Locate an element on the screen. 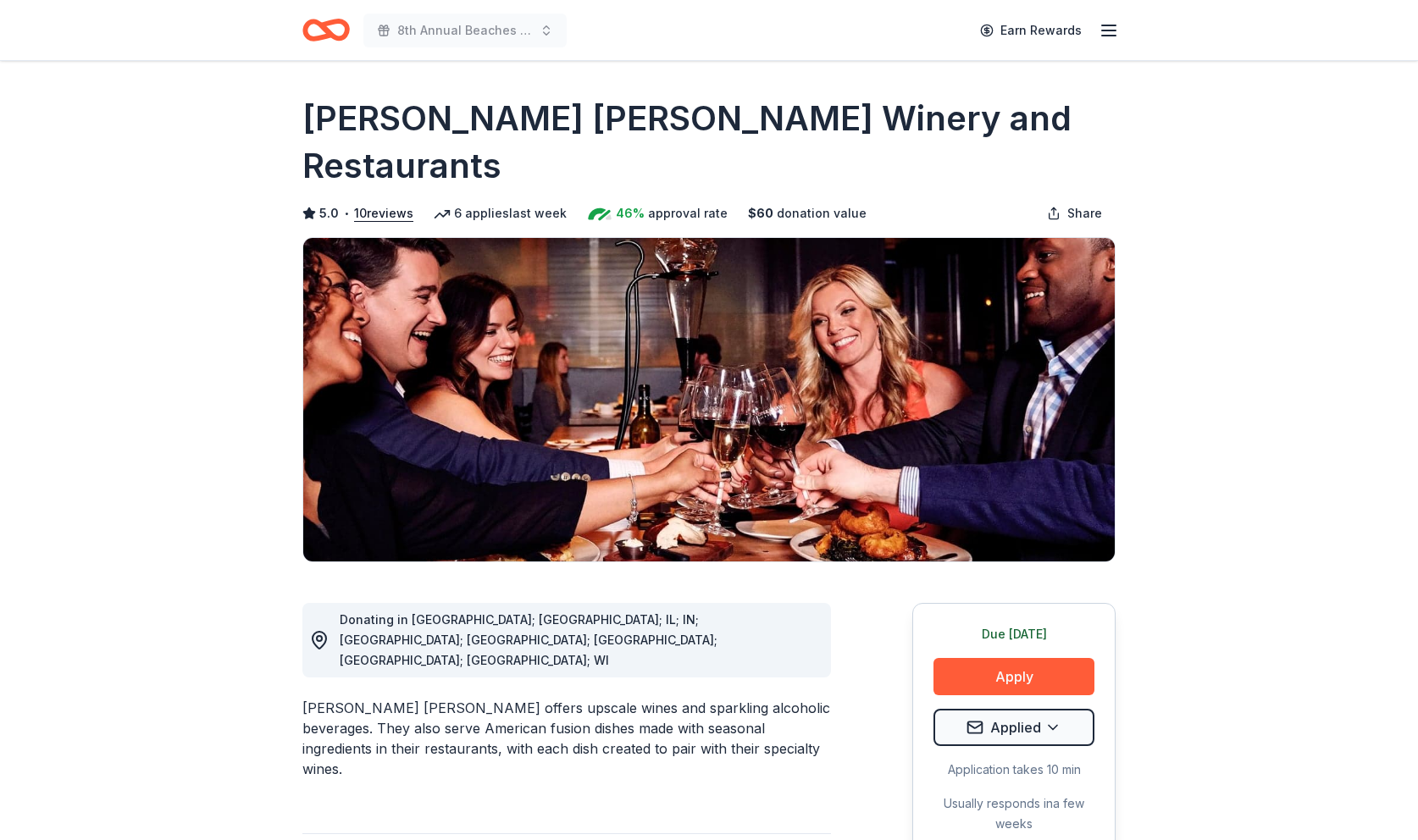 This screenshot has height=840, width=1418. button: 8th Annual Beaches Tour of Homes is located at coordinates (465, 30).